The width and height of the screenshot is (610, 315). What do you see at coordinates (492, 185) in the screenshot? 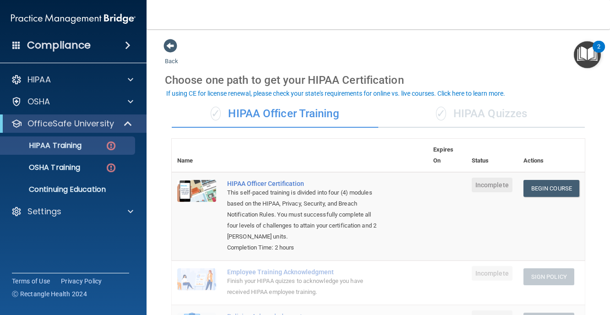
I see `span: Incomplete` at bounding box center [492, 185].